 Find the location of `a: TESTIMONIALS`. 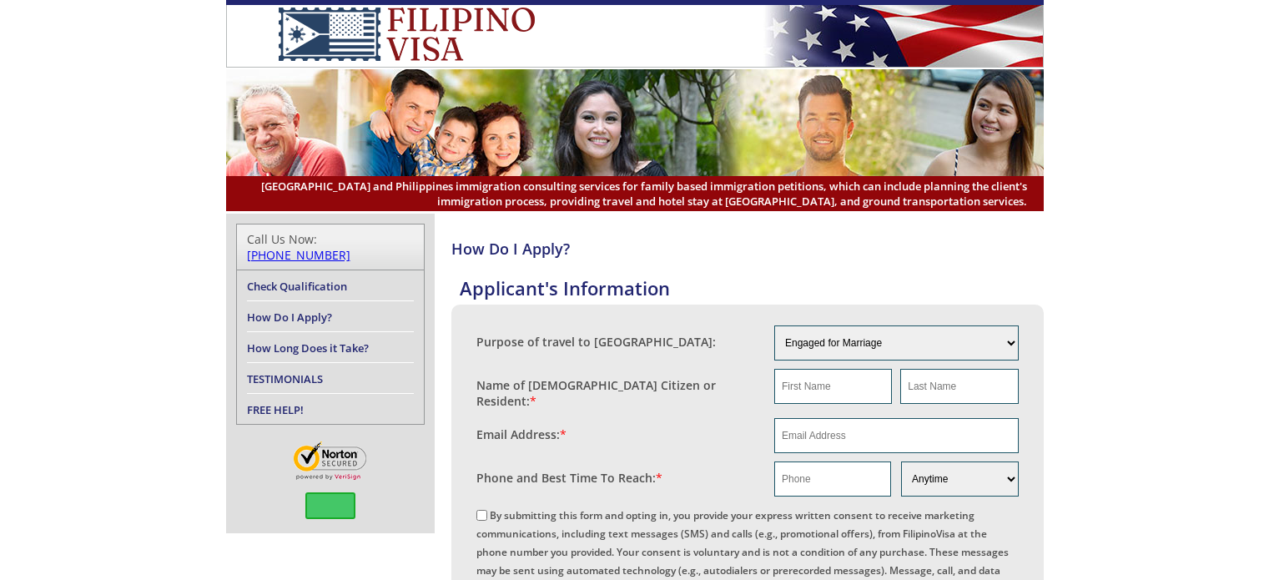

a: TESTIMONIALS is located at coordinates (284, 379).